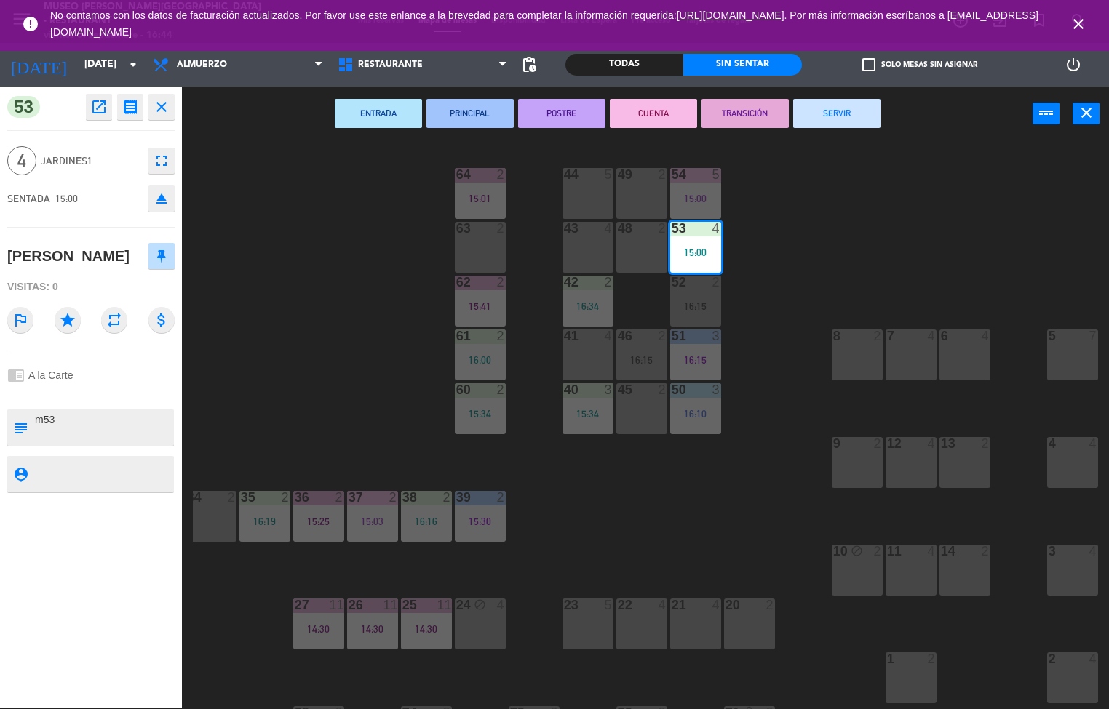  I want to click on div: 26, so click(348, 605).